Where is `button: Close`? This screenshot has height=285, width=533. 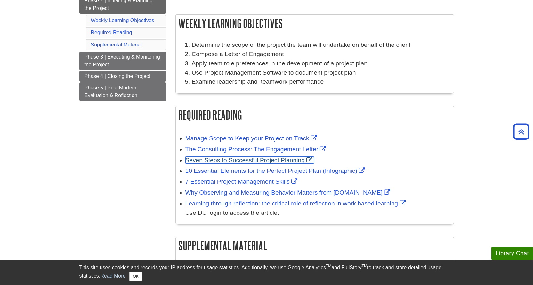 button: Close is located at coordinates (136, 276).